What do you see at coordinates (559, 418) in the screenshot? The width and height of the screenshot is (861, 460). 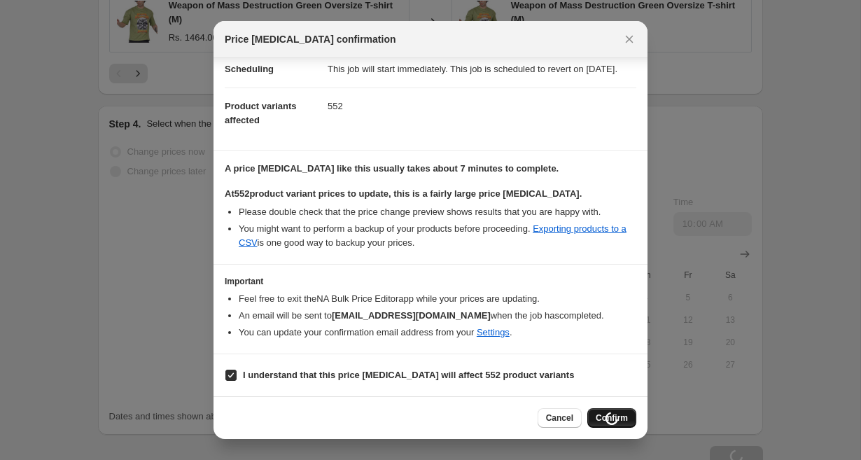 I see `button: Cancel` at bounding box center [559, 418].